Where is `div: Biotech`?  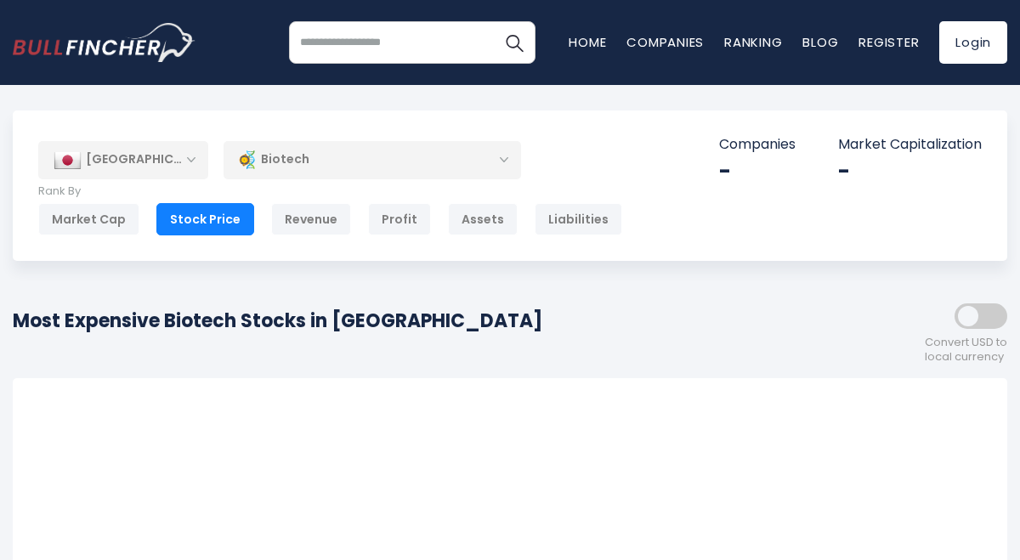
div: Biotech is located at coordinates (372, 160).